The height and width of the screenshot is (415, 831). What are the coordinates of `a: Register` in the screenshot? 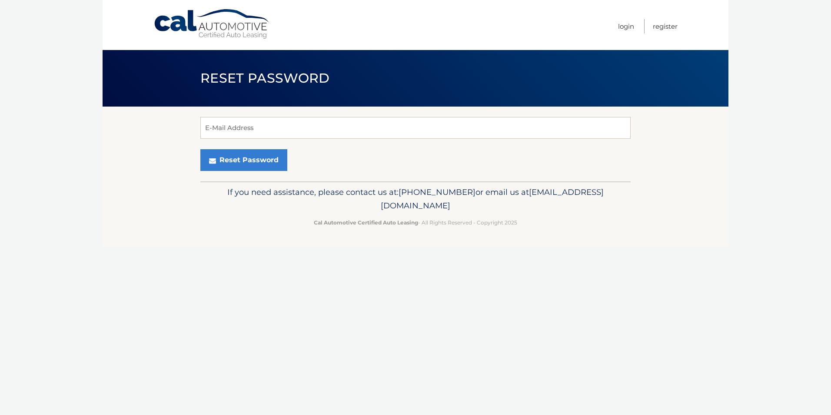 It's located at (665, 26).